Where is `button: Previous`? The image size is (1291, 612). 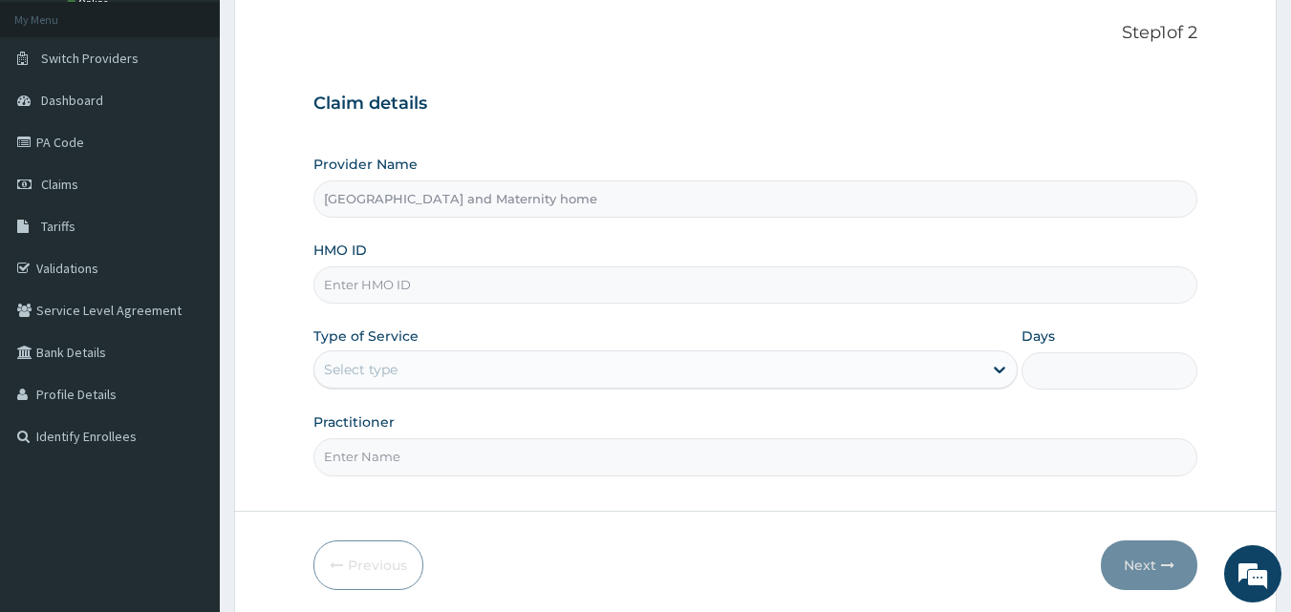
button: Previous is located at coordinates (368, 566).